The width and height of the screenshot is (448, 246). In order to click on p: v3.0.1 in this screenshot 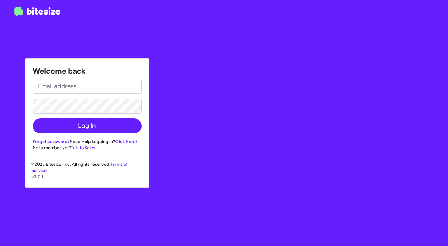, I will do `click(87, 177)`.